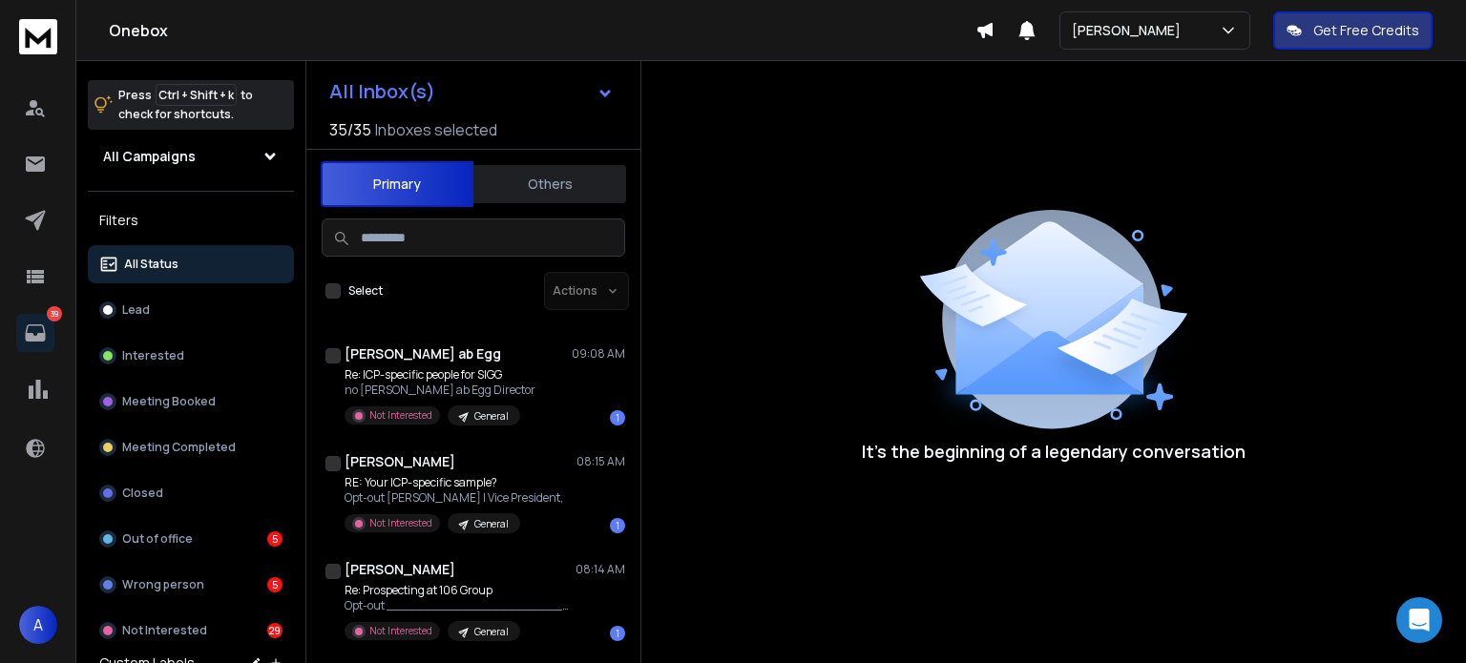 The image size is (1466, 663). What do you see at coordinates (151, 264) in the screenshot?
I see `p: All Status` at bounding box center [151, 264].